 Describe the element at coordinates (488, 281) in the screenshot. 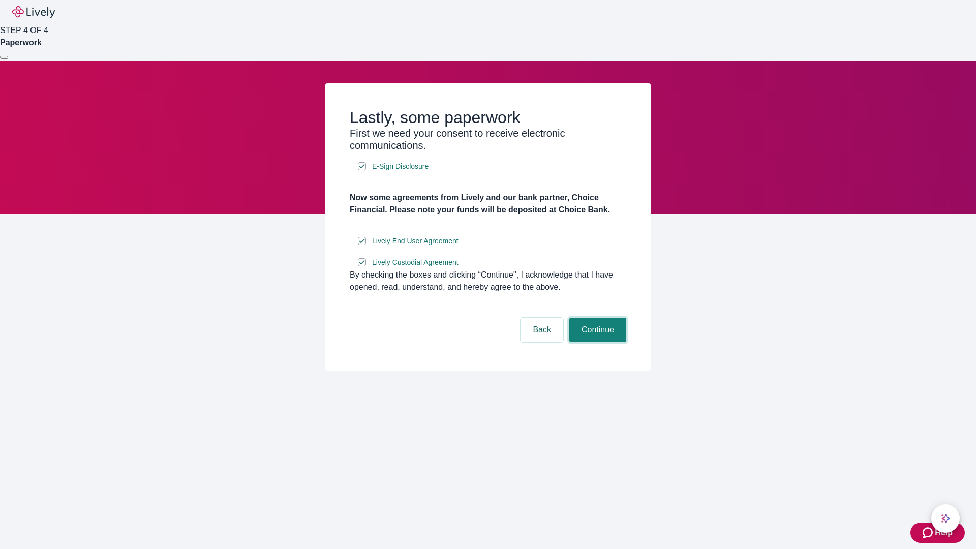

I see `div: By checking the boxes and clicking “Continue", I acknowledge that I have opened, read, understand...` at that location.